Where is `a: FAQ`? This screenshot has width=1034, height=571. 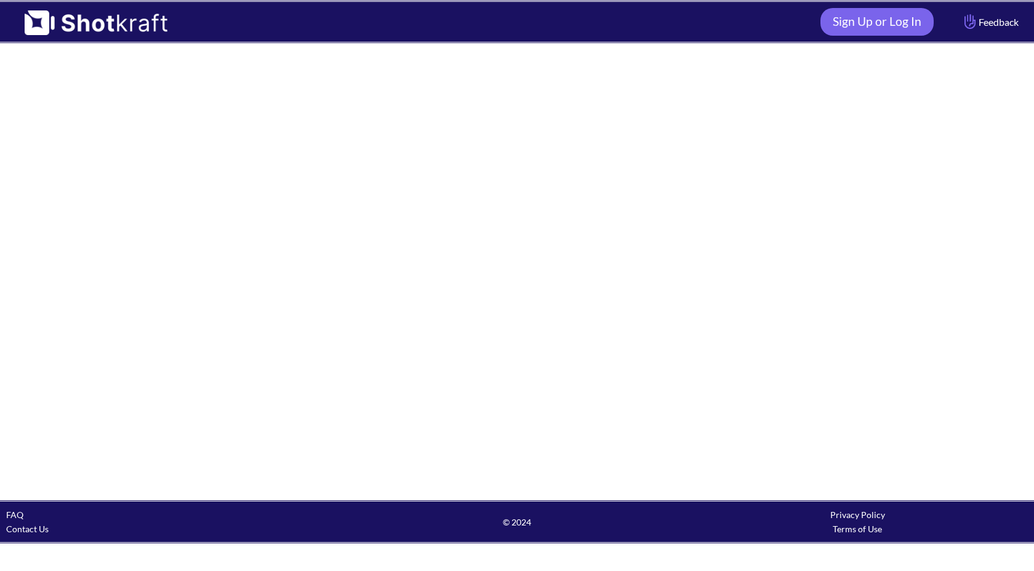
a: FAQ is located at coordinates (15, 515).